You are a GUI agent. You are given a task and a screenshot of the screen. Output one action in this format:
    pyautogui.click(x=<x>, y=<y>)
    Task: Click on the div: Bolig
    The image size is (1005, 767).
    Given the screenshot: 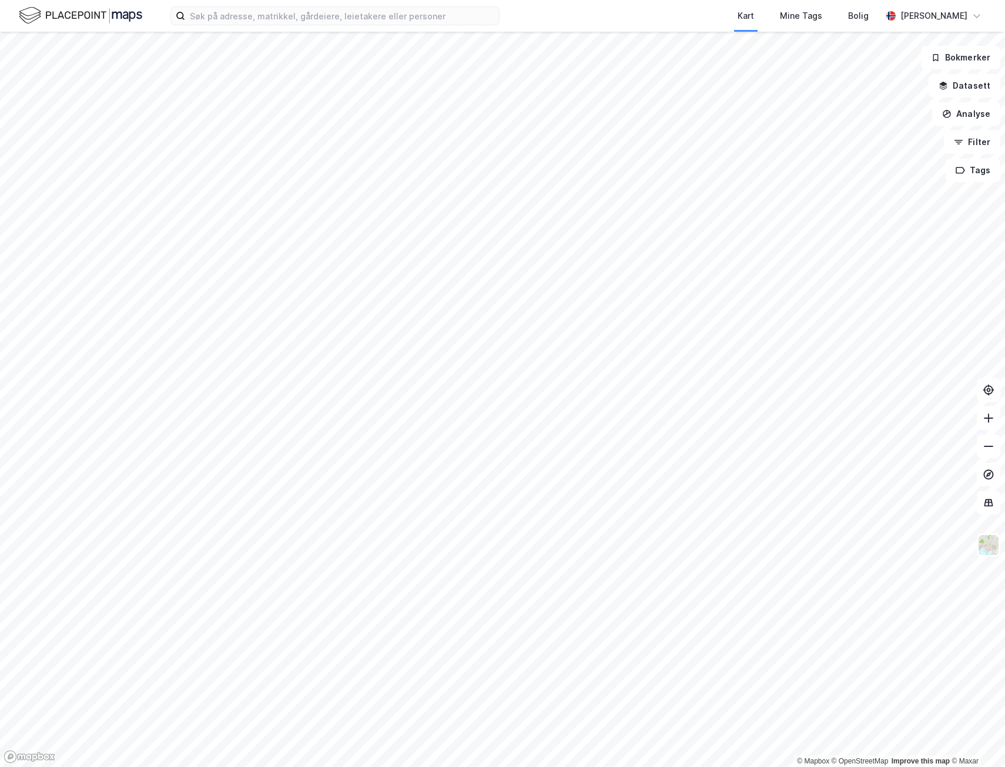 What is the action you would take?
    pyautogui.click(x=858, y=16)
    